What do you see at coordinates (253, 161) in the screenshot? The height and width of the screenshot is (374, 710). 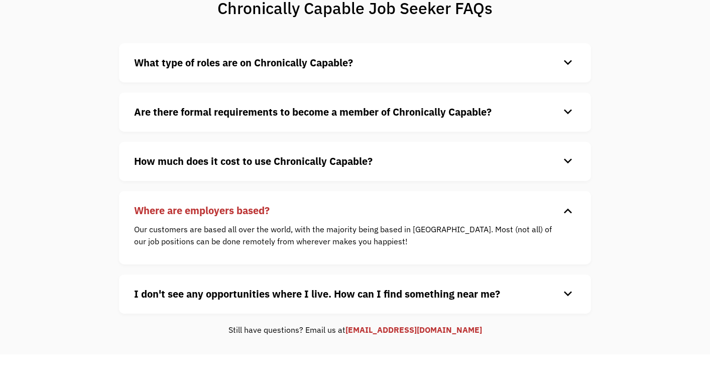 I see `strong: How much does it cost to use Chronically Capable?` at bounding box center [253, 161].